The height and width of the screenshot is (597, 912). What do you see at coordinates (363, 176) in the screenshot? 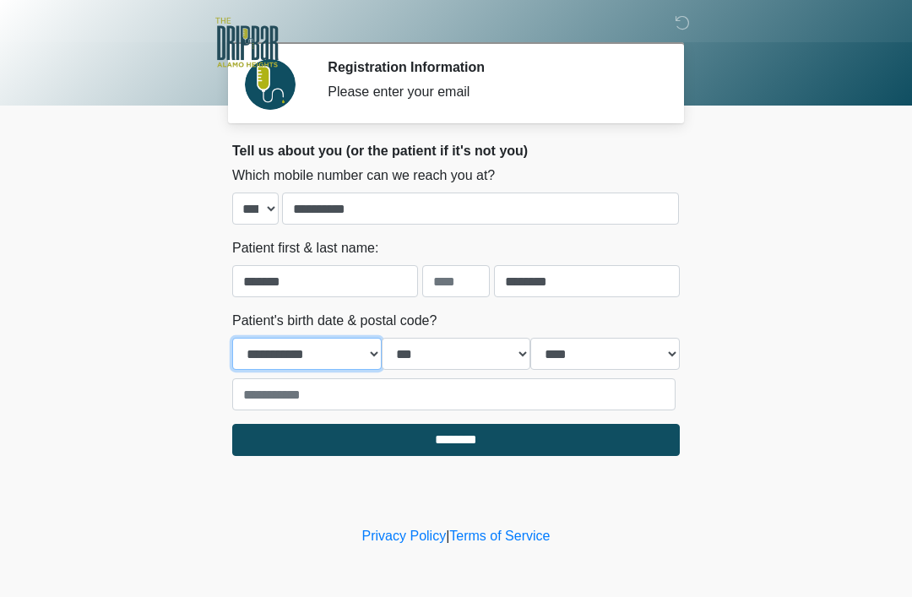
I see `label: Which mobile number can we reach you at?` at bounding box center [363, 176].